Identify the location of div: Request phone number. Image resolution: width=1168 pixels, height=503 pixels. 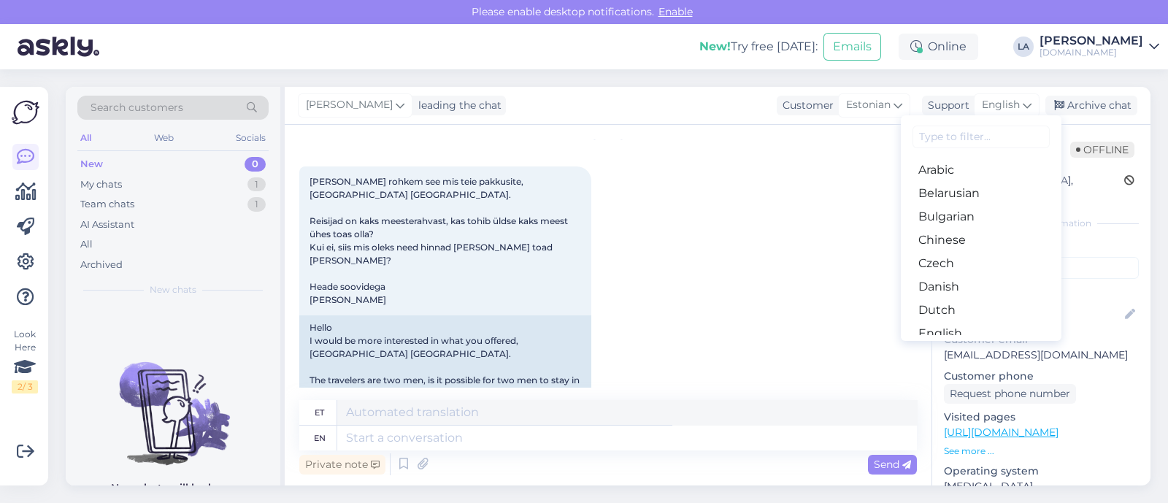
(1009, 393).